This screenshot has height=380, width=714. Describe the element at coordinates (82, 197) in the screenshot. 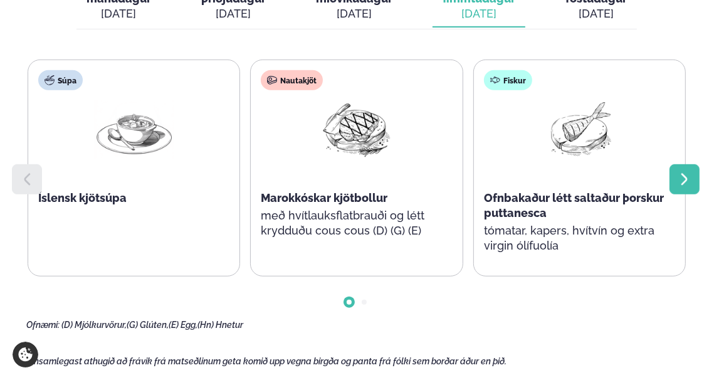

I see `span: Íslensk kjötsúpa` at that location.